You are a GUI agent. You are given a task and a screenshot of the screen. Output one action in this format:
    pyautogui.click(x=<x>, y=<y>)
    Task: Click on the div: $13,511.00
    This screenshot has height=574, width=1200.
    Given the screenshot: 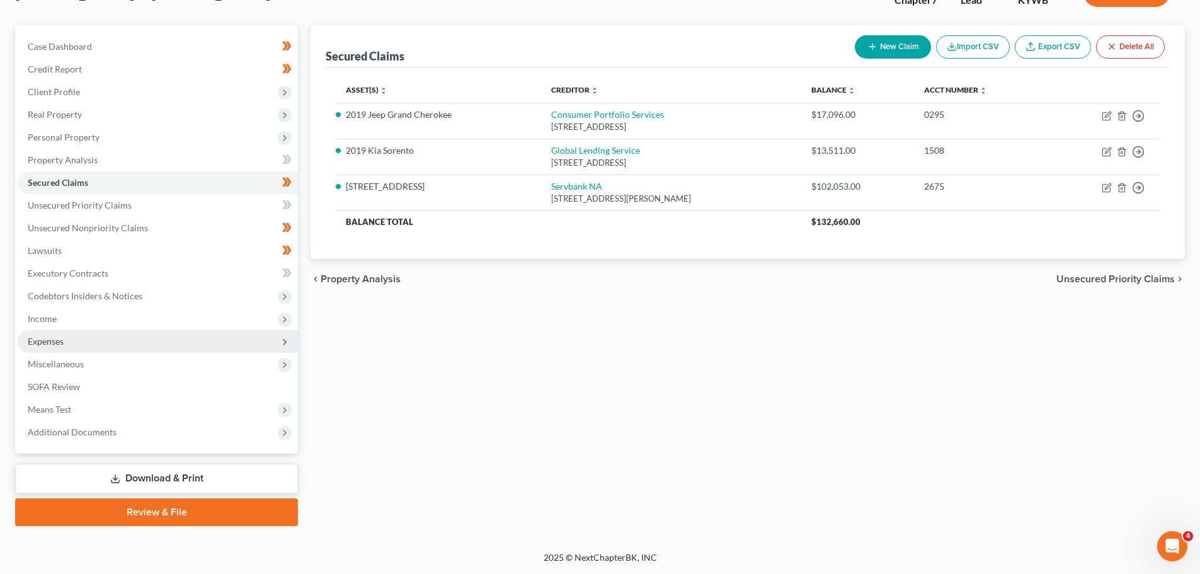 What is the action you would take?
    pyautogui.click(x=857, y=151)
    